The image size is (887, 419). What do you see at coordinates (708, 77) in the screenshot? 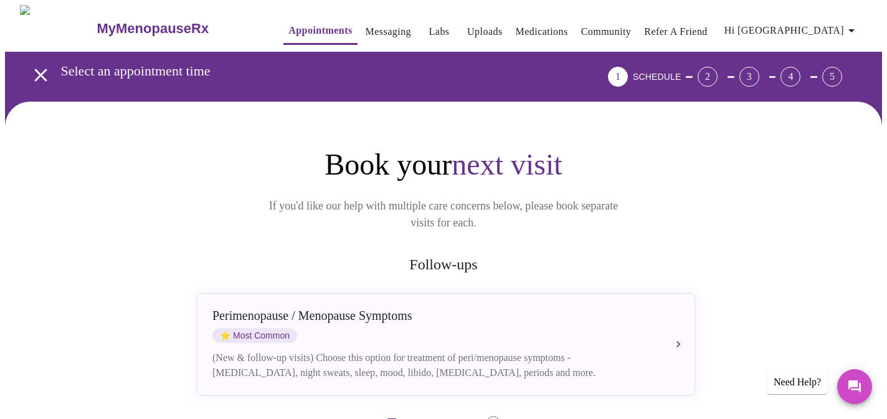
I see `div: 2` at bounding box center [708, 77].